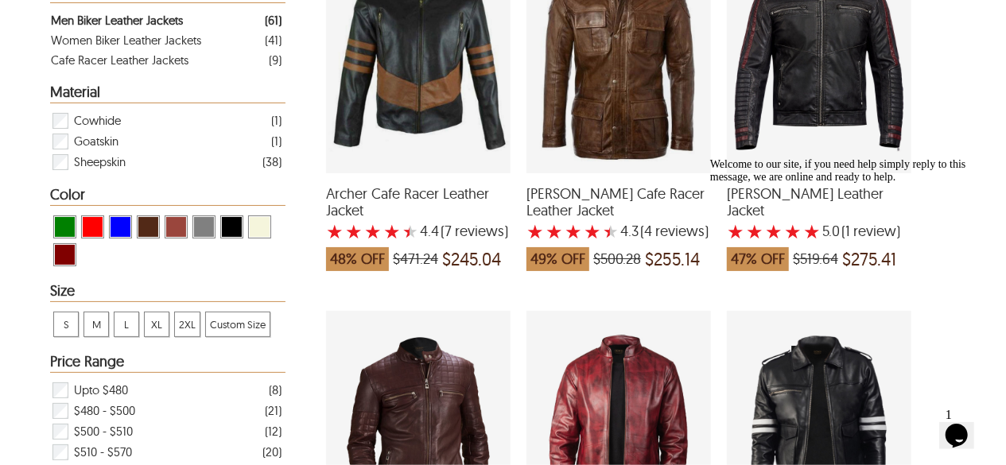  What do you see at coordinates (272, 161) in the screenshot?
I see `div: ( 38 )` at bounding box center [272, 161].